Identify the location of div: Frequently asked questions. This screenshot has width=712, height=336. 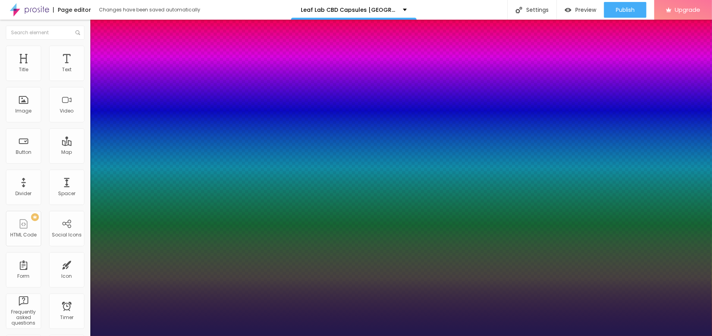
(23, 317).